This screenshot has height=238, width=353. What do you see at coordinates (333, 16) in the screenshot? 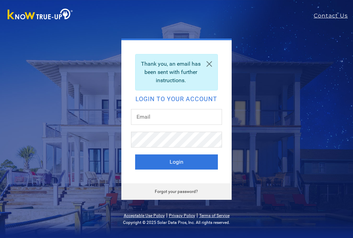
I see `a: Contact Us` at bounding box center [333, 16].